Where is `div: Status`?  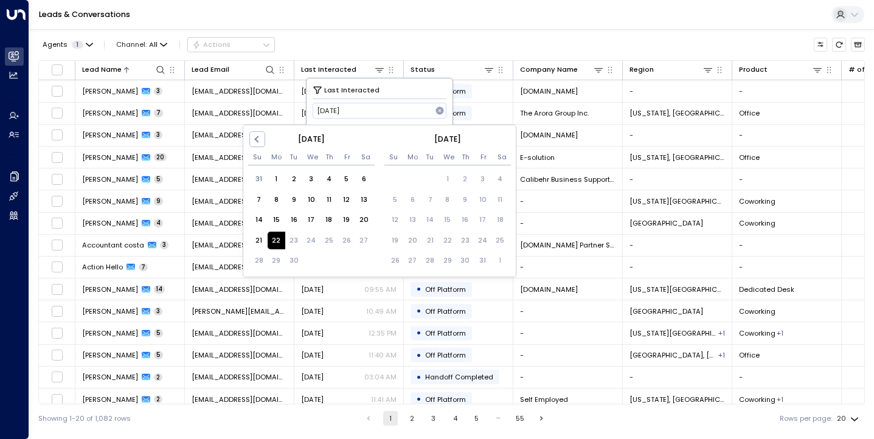 div: Status is located at coordinates (452, 69).